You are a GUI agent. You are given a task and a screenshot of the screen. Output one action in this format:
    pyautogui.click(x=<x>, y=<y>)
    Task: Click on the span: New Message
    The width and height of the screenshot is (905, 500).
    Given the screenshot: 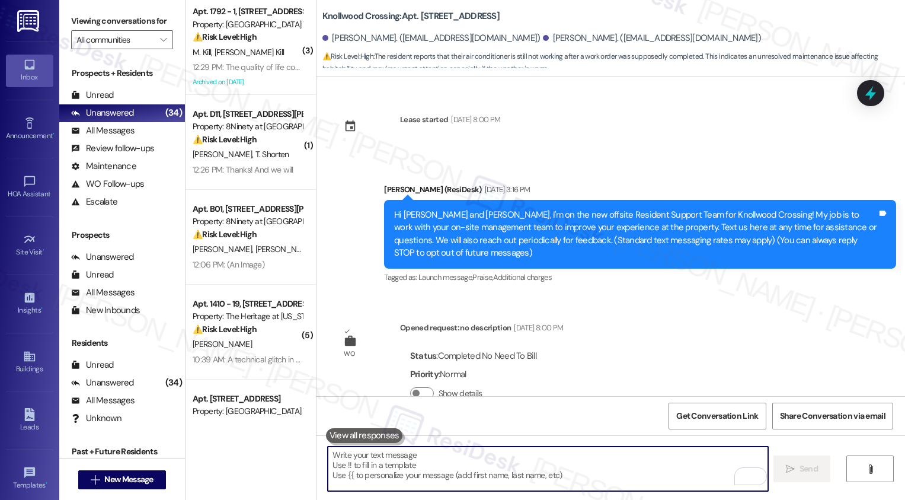 What is the action you would take?
    pyautogui.click(x=129, y=479)
    